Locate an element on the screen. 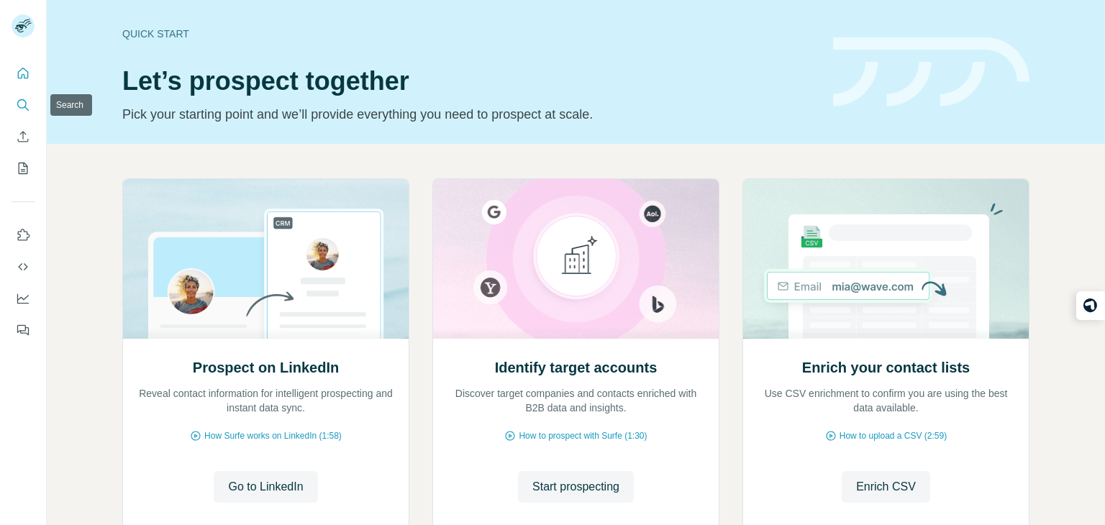 Image resolution: width=1105 pixels, height=525 pixels. button: My lists is located at coordinates (23, 168).